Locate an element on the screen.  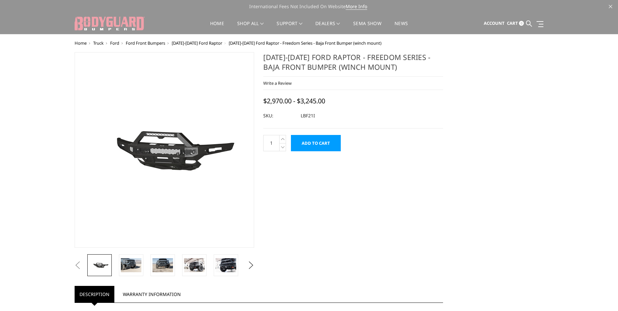
input: Add to Cart is located at coordinates (316, 143).